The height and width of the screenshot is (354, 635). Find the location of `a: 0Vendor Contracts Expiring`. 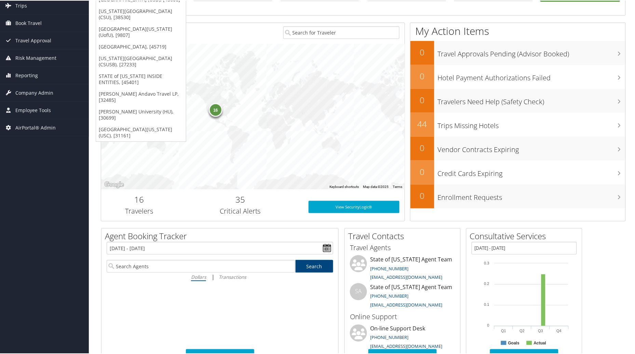

a: 0Vendor Contracts Expiring is located at coordinates (517, 148).